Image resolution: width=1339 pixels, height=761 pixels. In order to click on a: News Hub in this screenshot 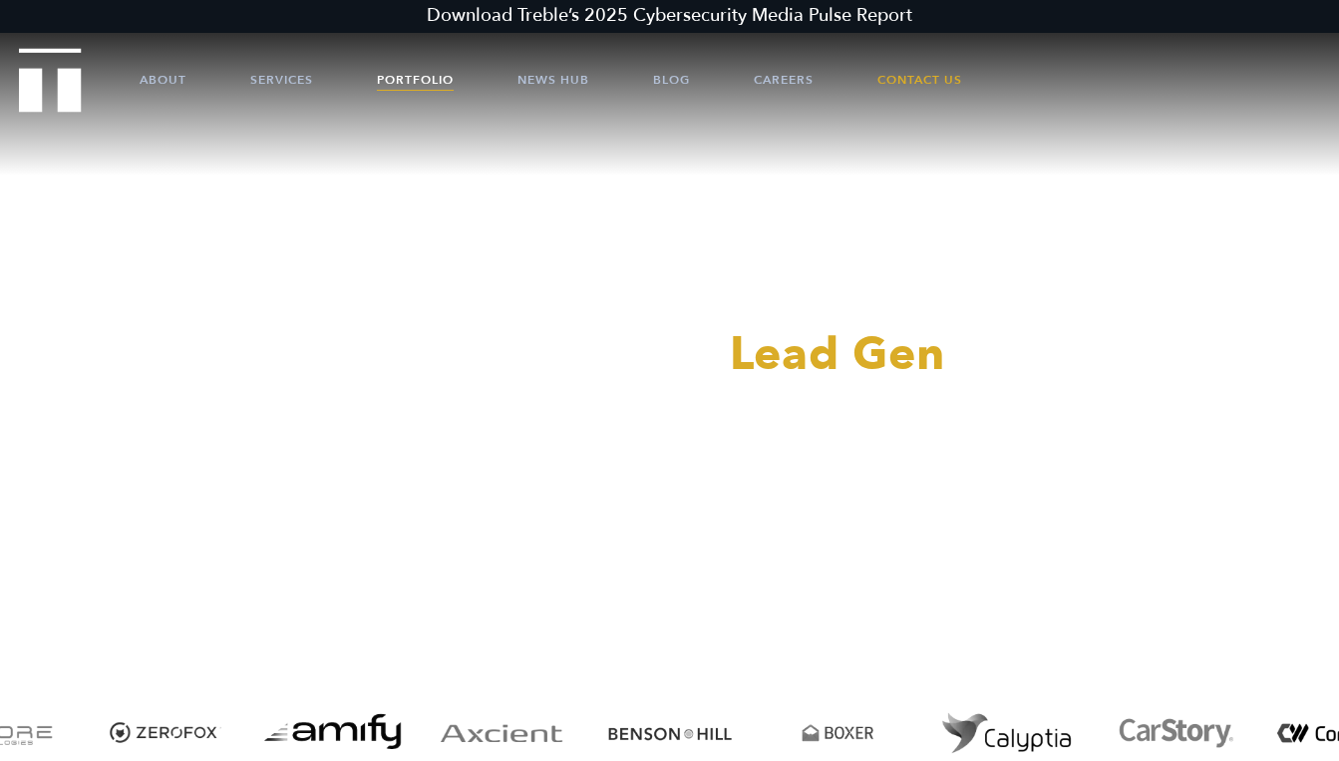, I will do `click(553, 80)`.